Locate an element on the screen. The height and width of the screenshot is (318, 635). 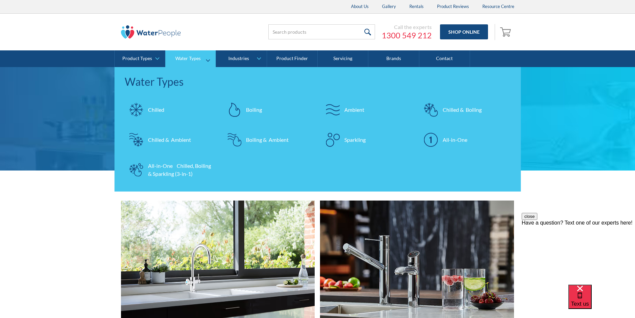
a: Product Finder is located at coordinates (293, 59).